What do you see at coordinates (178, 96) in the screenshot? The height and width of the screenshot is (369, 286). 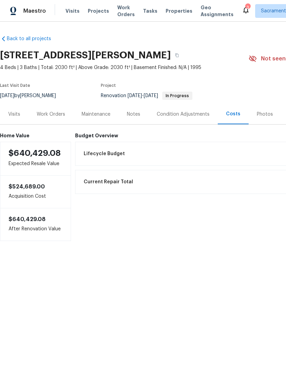 I see `span: In Progress` at bounding box center [178, 96].